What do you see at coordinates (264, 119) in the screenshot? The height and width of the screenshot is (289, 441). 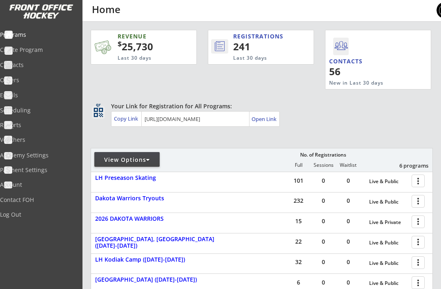 I see `div: Open Link` at bounding box center [264, 119].